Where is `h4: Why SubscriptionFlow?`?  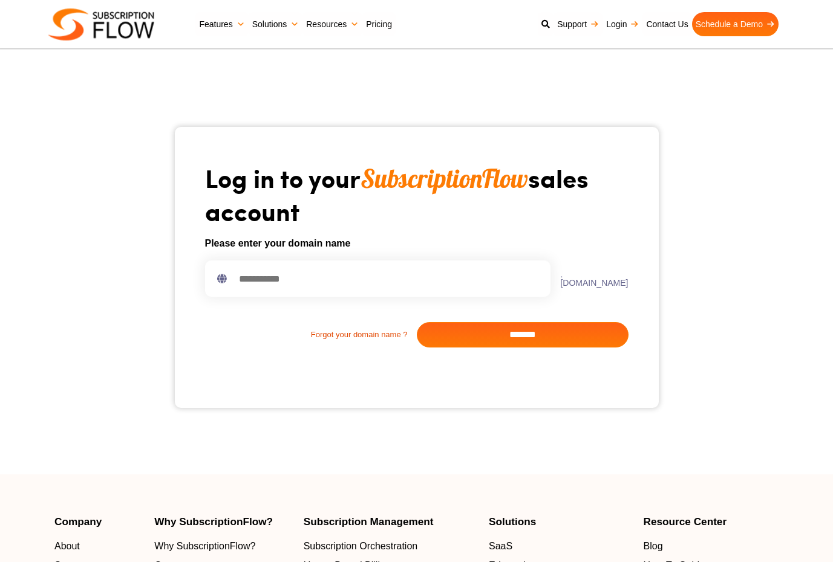 h4: Why SubscriptionFlow? is located at coordinates (223, 522).